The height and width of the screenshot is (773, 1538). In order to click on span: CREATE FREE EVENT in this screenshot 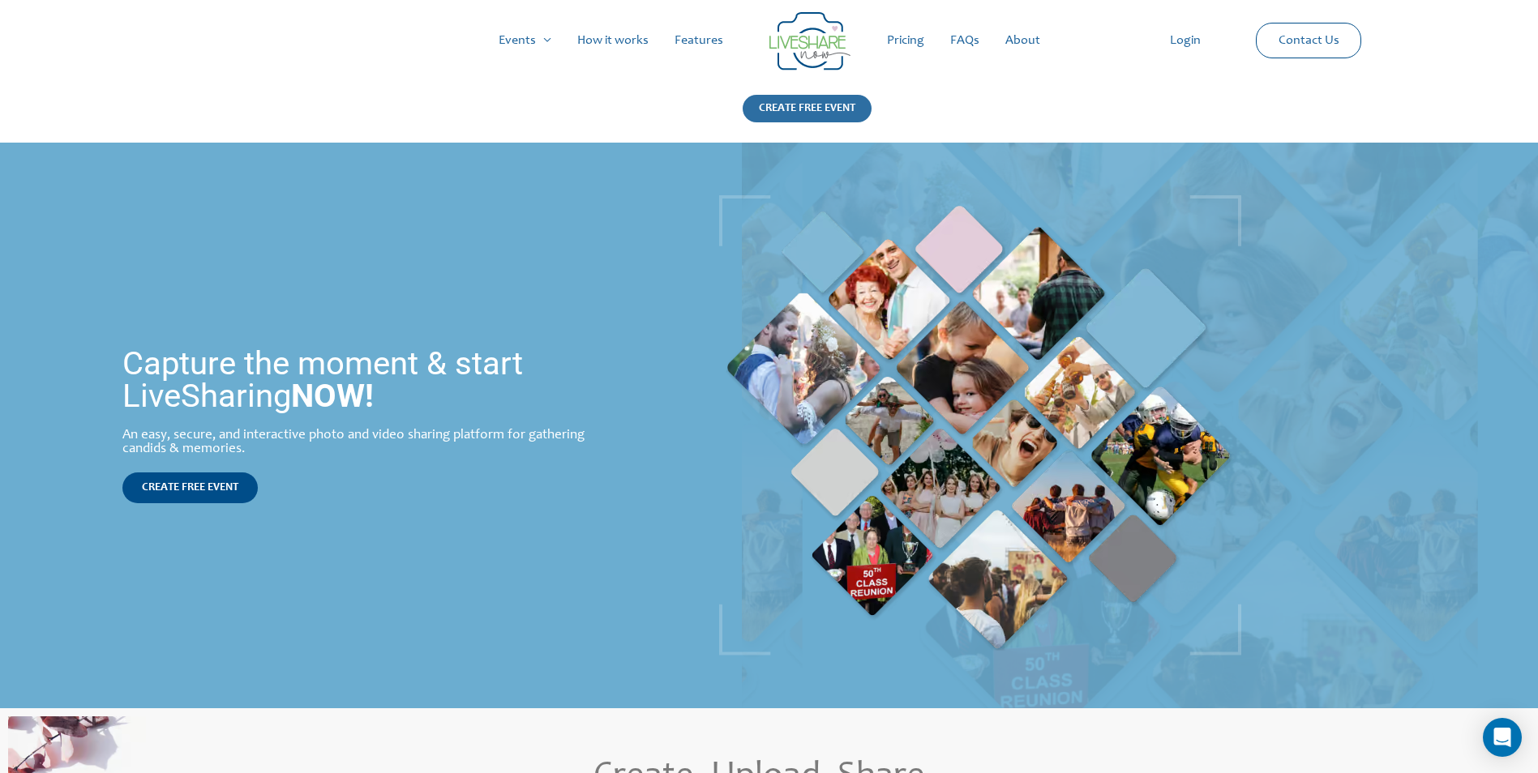, I will do `click(190, 488)`.